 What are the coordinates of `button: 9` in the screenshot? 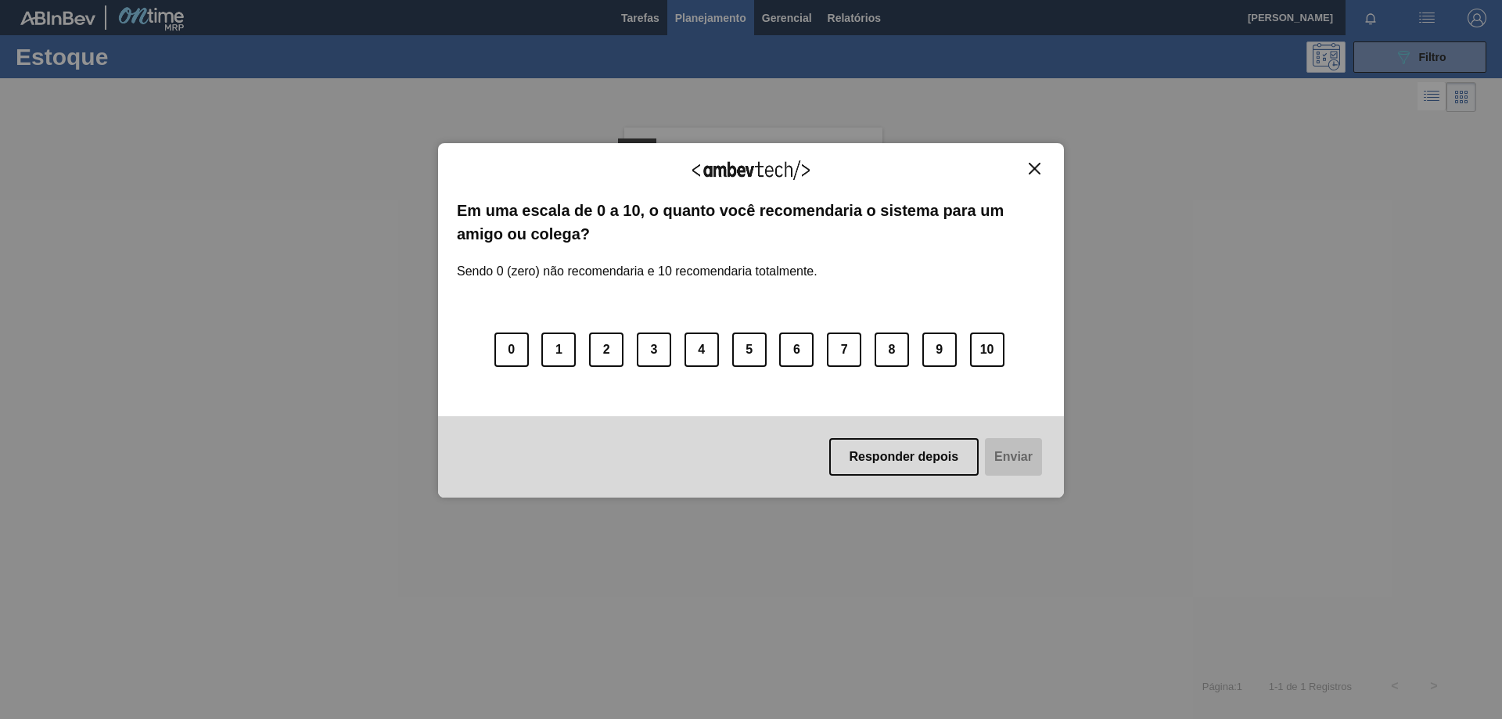 It's located at (940, 350).